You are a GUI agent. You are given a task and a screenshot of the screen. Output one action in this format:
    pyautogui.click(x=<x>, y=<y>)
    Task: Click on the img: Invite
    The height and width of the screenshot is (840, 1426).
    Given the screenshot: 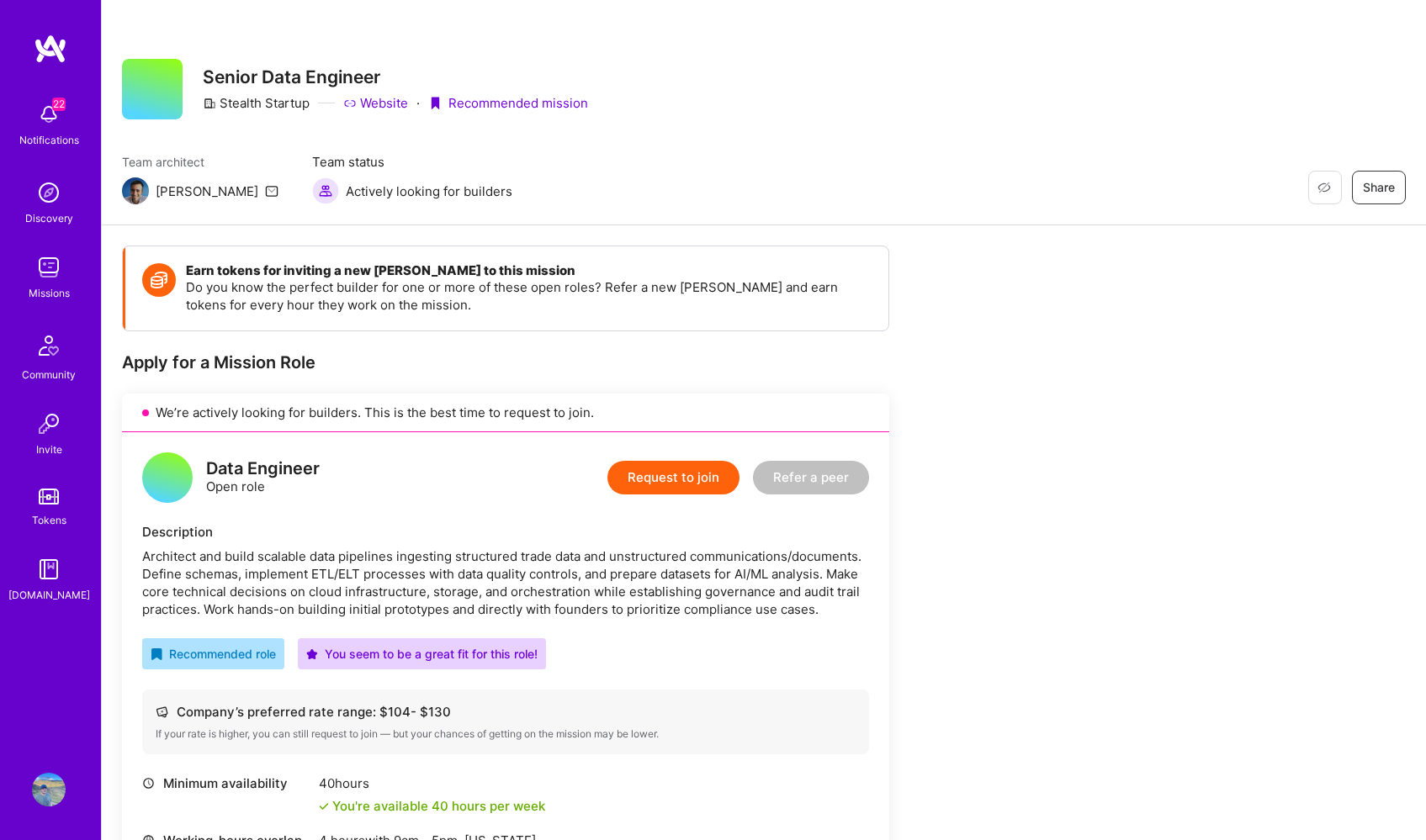 What is the action you would take?
    pyautogui.click(x=49, y=424)
    